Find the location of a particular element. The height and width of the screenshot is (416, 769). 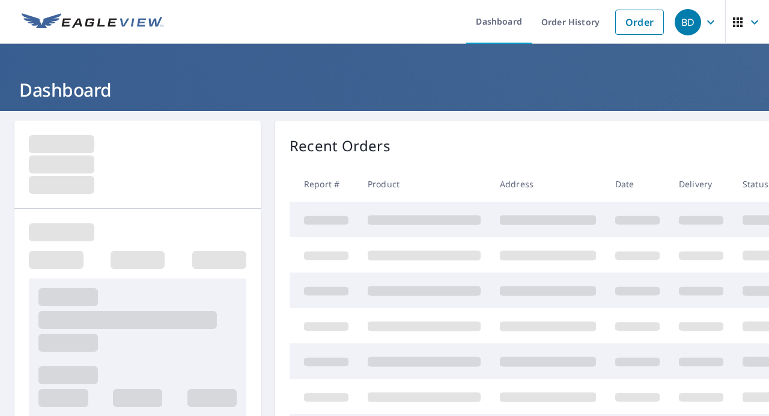

a: Order is located at coordinates (639, 22).